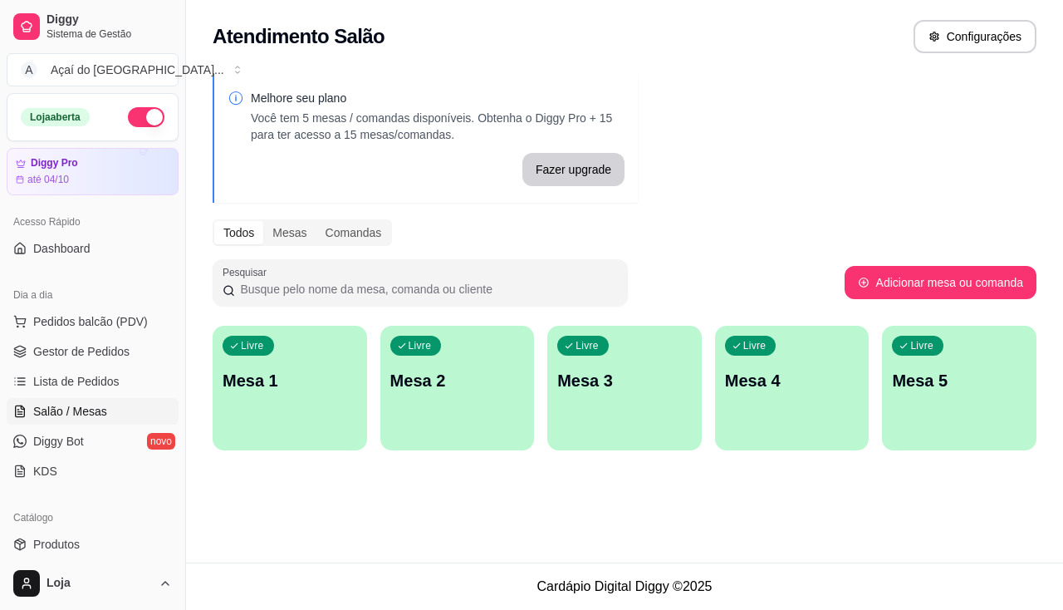  What do you see at coordinates (92, 517) in the screenshot?
I see `div: Catálogo` at bounding box center [92, 517].